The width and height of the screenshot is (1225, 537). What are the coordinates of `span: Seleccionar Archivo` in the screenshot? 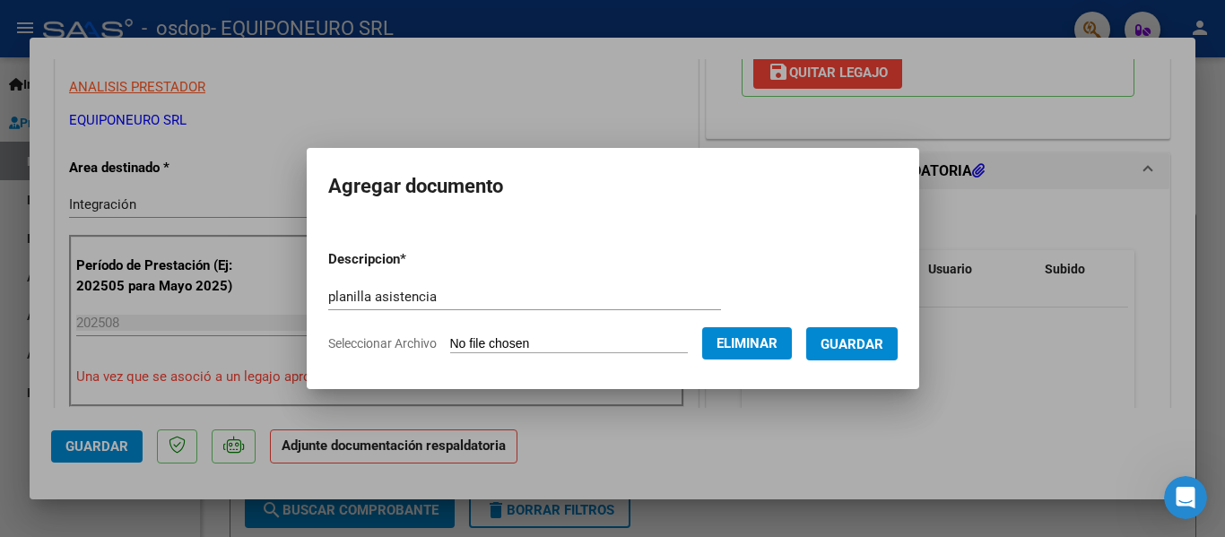 It's located at (382, 343).